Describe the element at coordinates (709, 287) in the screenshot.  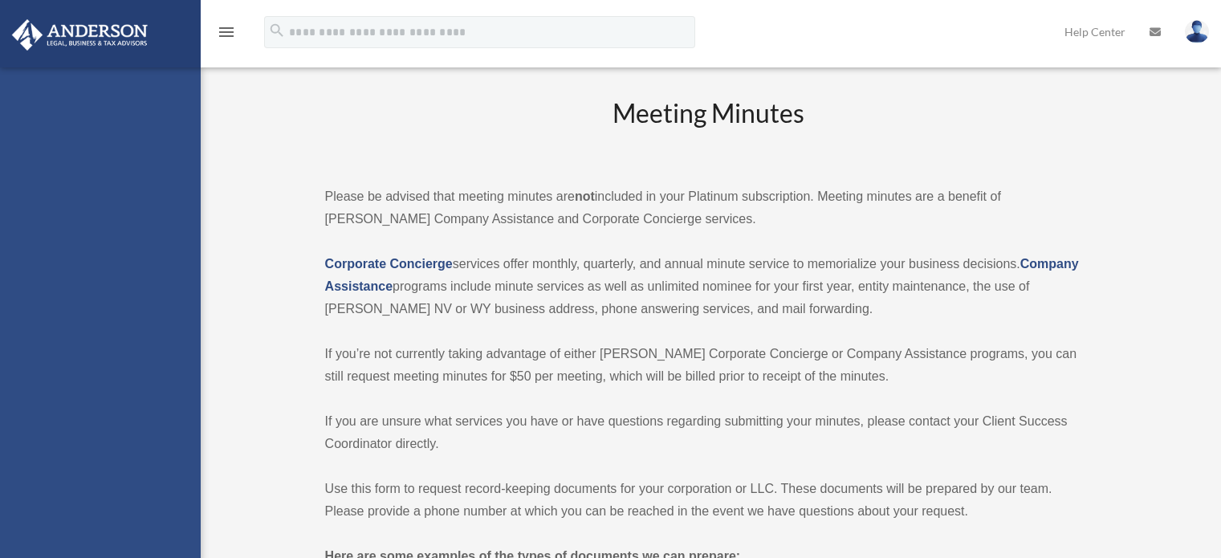
I see `p: services offer monthly, quarterly, and annual minute service to memorialize your business decisio...` at that location.